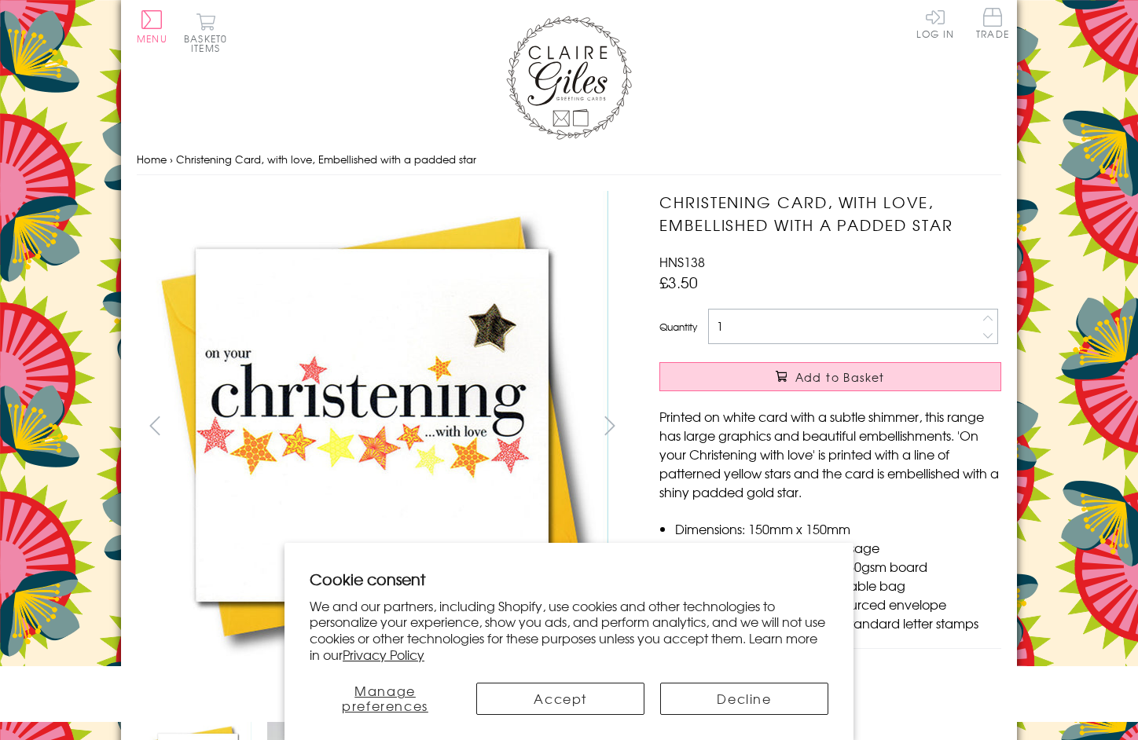 The image size is (1138, 740). What do you see at coordinates (935, 23) in the screenshot?
I see `a: Log In` at bounding box center [935, 23].